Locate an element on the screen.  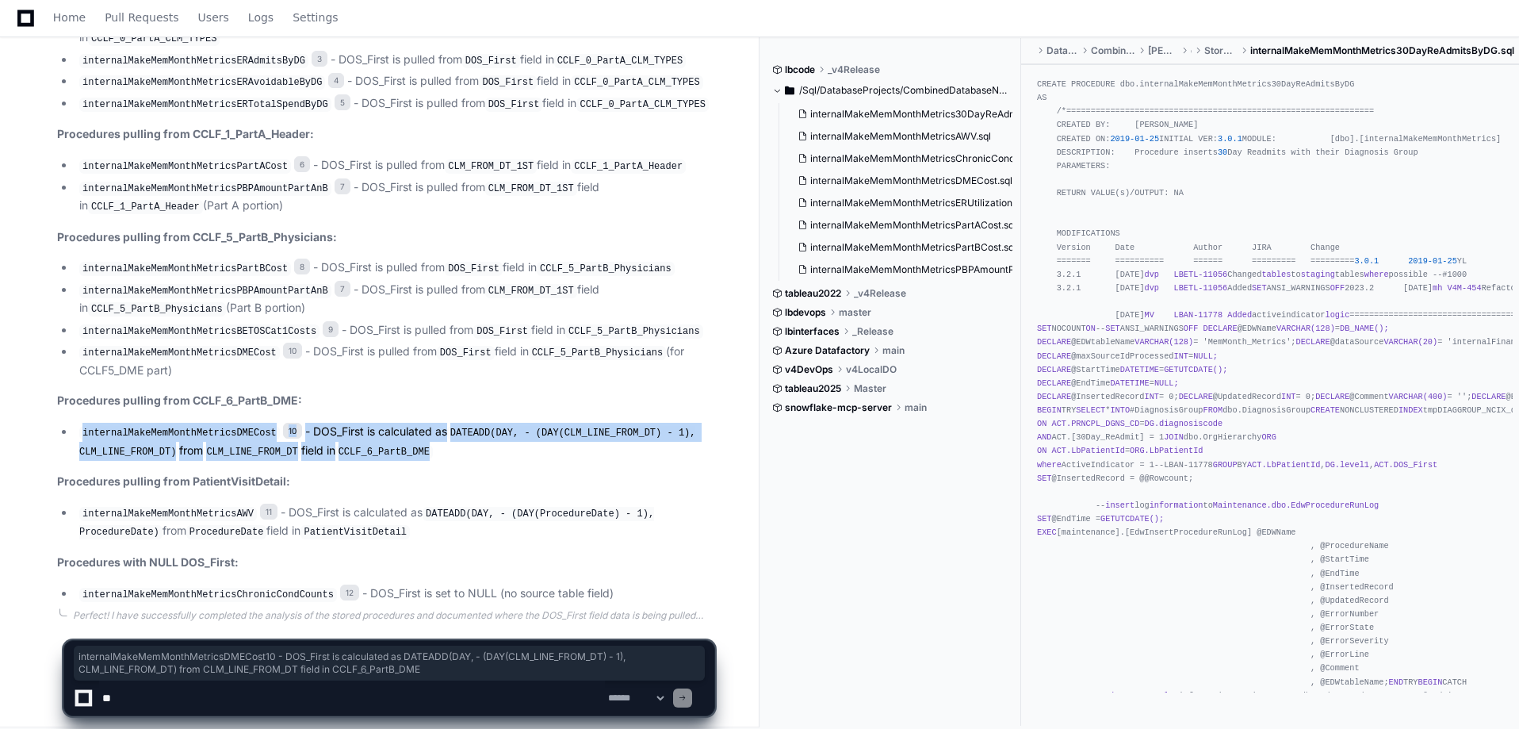
code: CLM_FROM_DT_1ST is located at coordinates (491, 167).